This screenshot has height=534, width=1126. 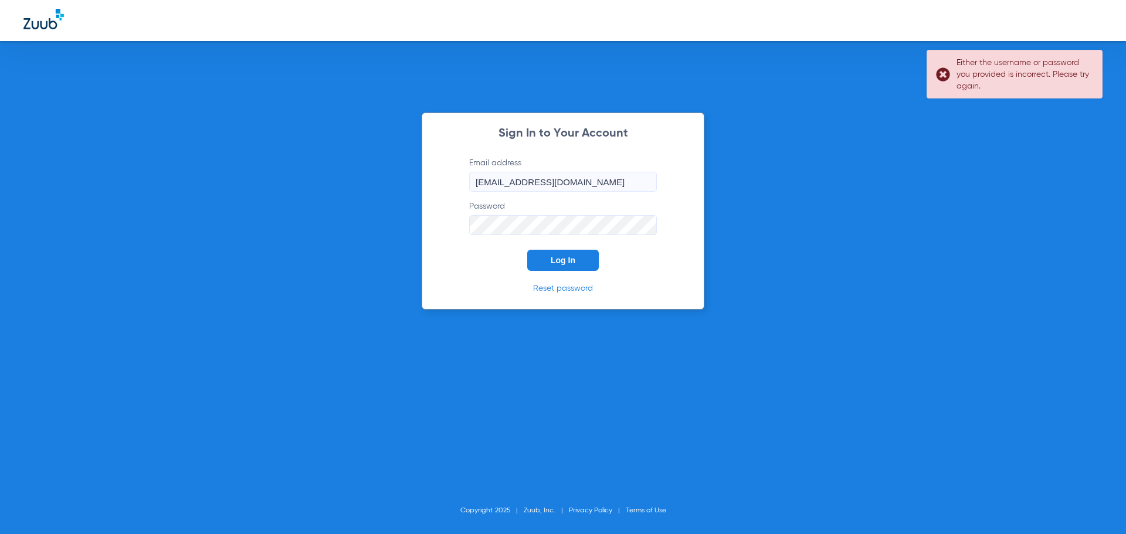 What do you see at coordinates (563, 174) in the screenshot?
I see `label: Email address` at bounding box center [563, 174].